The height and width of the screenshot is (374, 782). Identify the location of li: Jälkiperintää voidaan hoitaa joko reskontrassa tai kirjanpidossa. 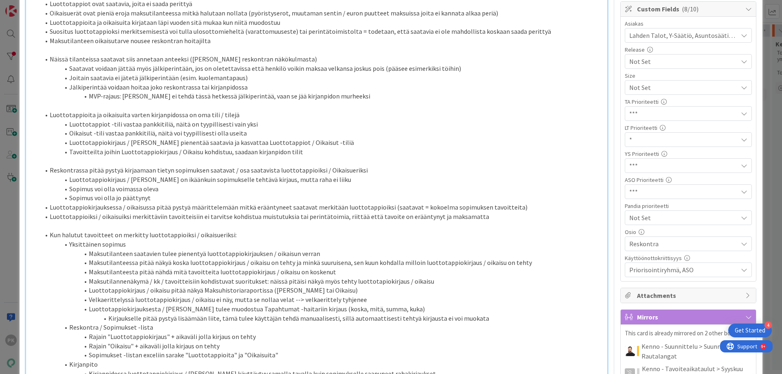
(322, 87).